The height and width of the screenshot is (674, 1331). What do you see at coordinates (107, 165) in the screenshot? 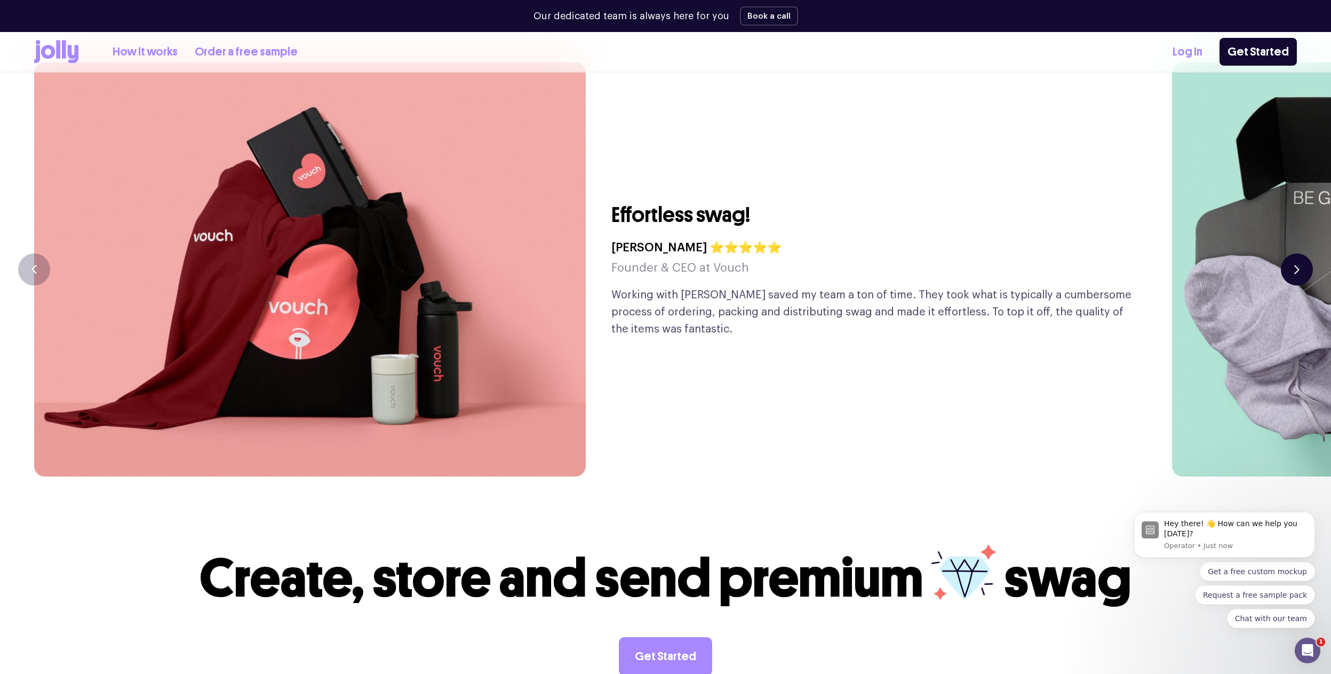
I see `div: Quick reply options` at bounding box center [107, 165].